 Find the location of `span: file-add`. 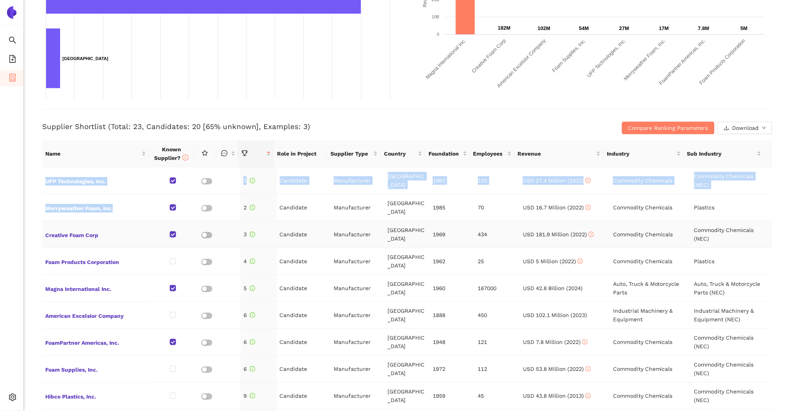

span: file-add is located at coordinates (12, 60).